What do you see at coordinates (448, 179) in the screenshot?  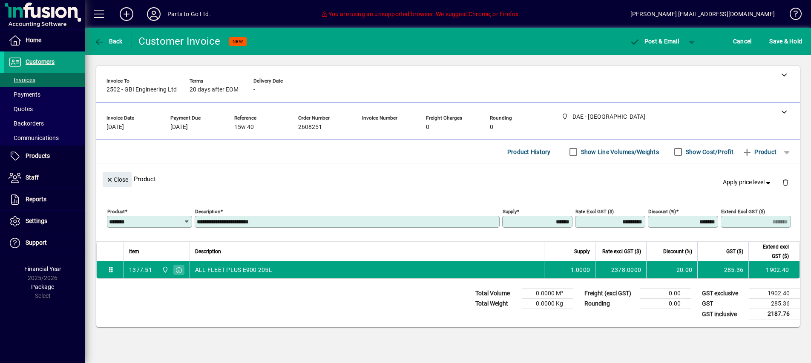 I see `div: Product` at bounding box center [448, 179].